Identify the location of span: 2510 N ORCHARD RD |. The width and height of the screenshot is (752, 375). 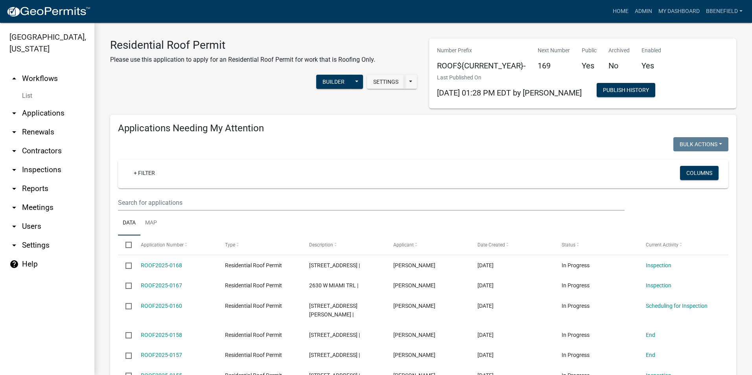
(334, 355).